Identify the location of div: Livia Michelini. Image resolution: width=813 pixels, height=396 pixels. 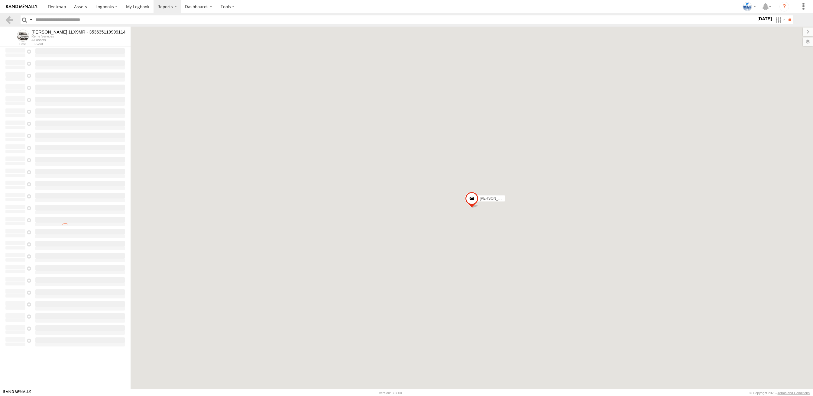
(750, 7).